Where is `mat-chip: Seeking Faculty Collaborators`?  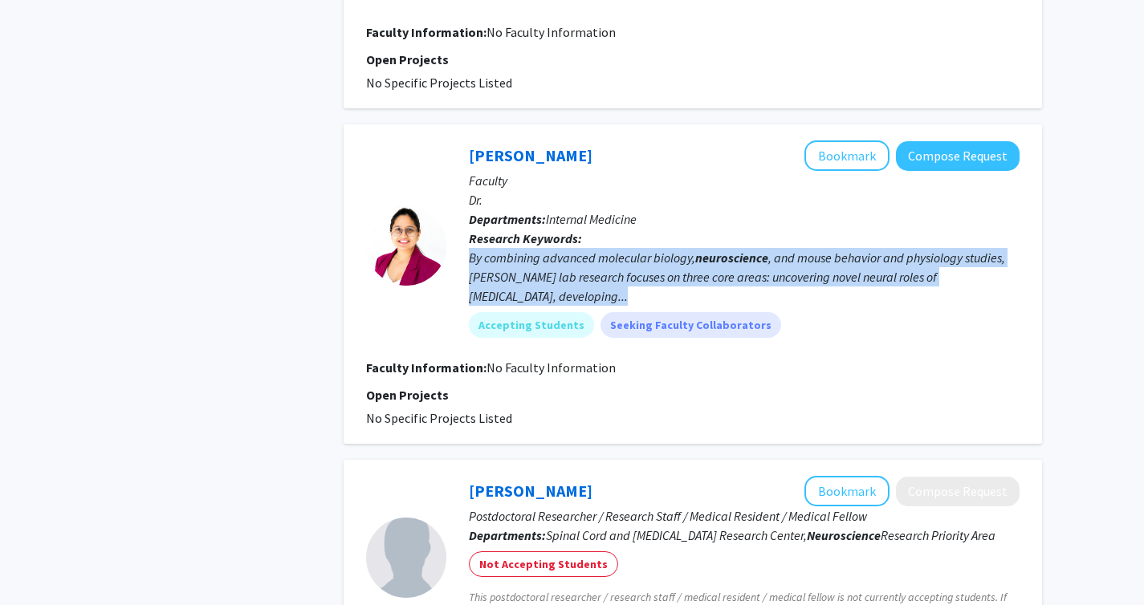 mat-chip: Seeking Faculty Collaborators is located at coordinates (691, 325).